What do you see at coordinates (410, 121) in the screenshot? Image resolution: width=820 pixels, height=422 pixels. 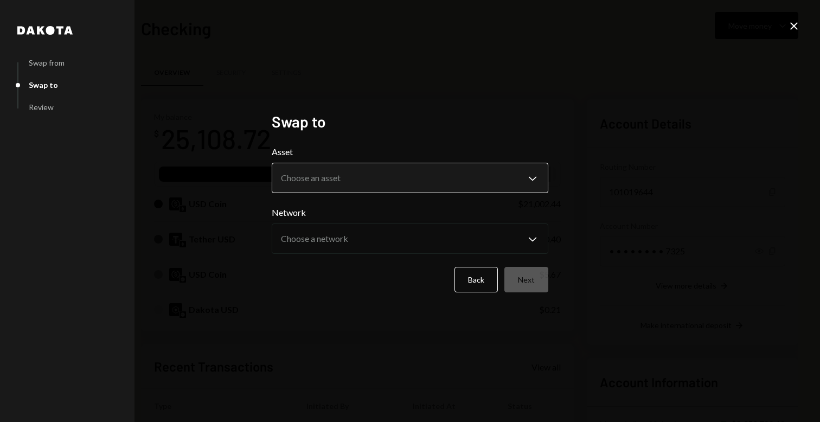 I see `h2: Swap to` at bounding box center [410, 121].